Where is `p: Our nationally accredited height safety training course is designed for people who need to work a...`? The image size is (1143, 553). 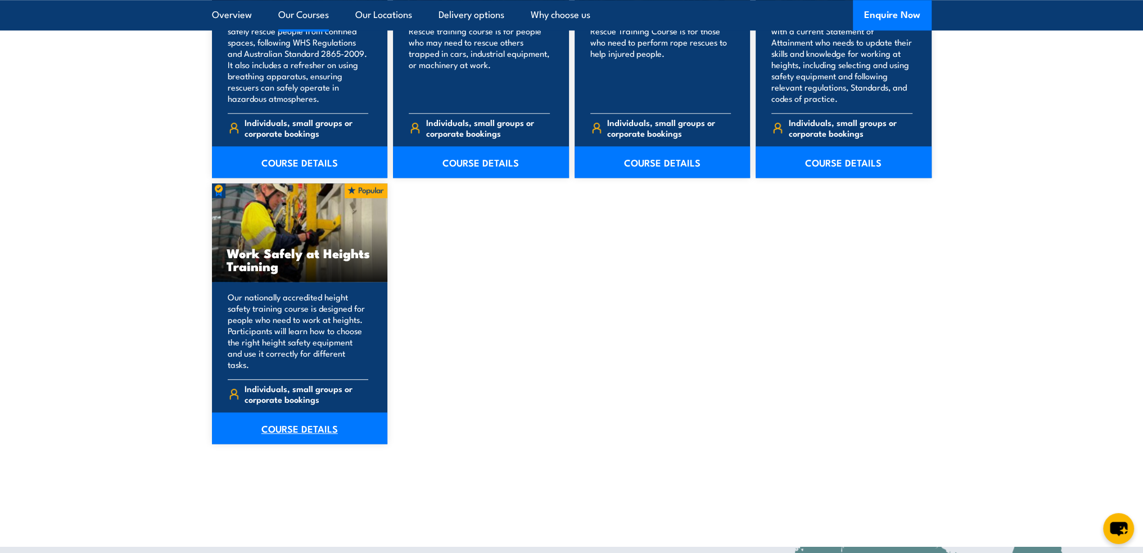
p: Our nationally accredited height safety training course is designed for people who need to work a... is located at coordinates (298, 331).